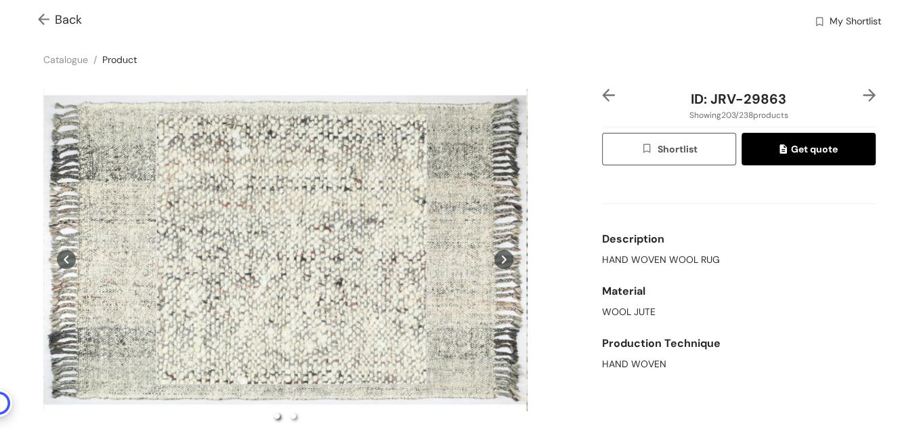 This screenshot has width=919, height=433. I want to click on span: My Shortlist, so click(856, 22).